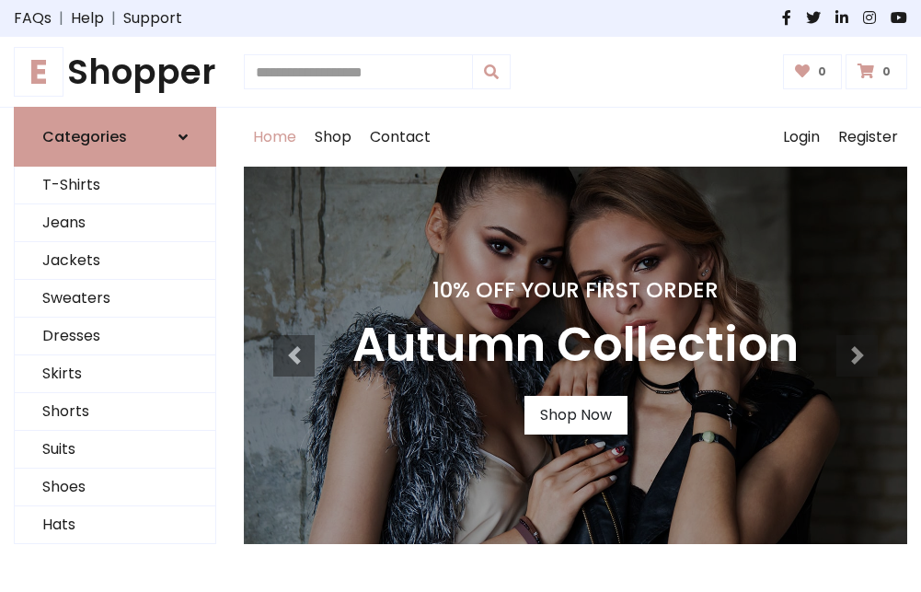 The height and width of the screenshot is (592, 921). Describe the element at coordinates (333, 137) in the screenshot. I see `a: Shop` at that location.